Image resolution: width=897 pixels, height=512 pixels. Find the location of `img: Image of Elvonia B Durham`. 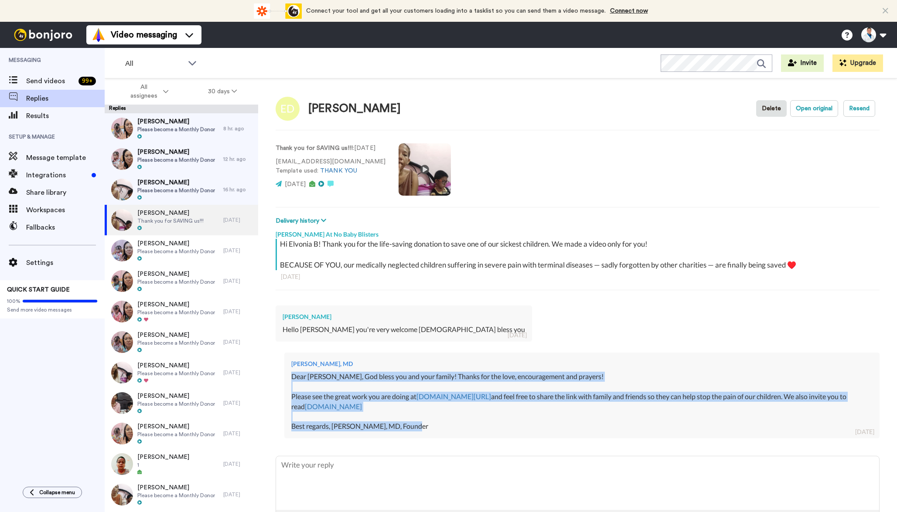

img: Image of Elvonia B Durham is located at coordinates (287, 109).